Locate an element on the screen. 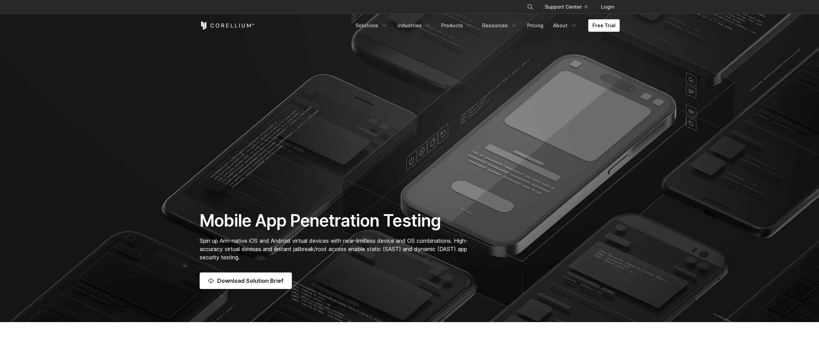 Image resolution: width=819 pixels, height=339 pixels. a: Products is located at coordinates (456, 26).